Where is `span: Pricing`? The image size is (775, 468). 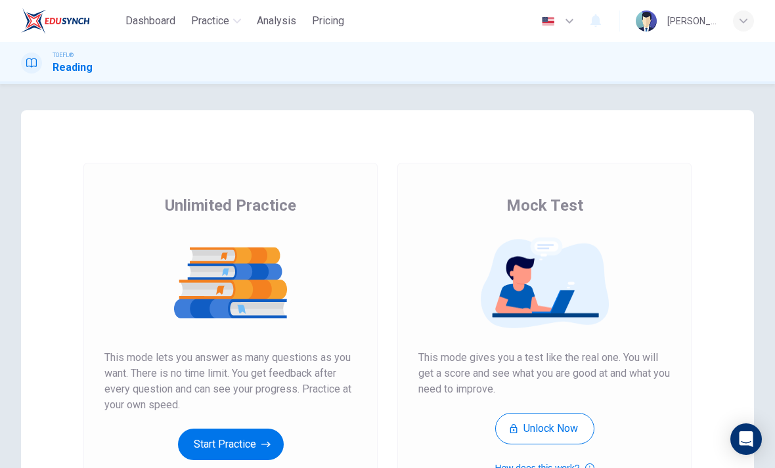
span: Pricing is located at coordinates (328, 21).